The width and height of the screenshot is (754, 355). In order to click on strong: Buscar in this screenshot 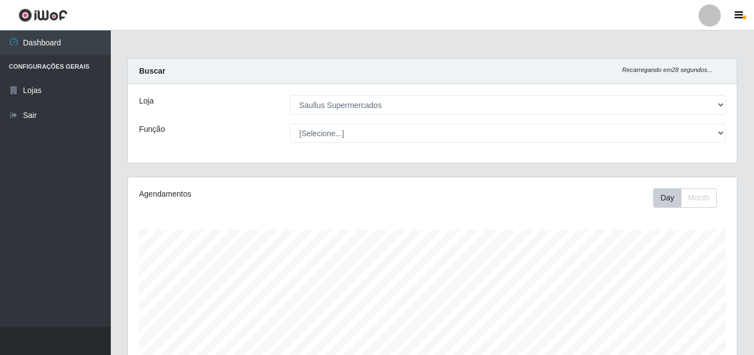, I will do `click(152, 71)`.